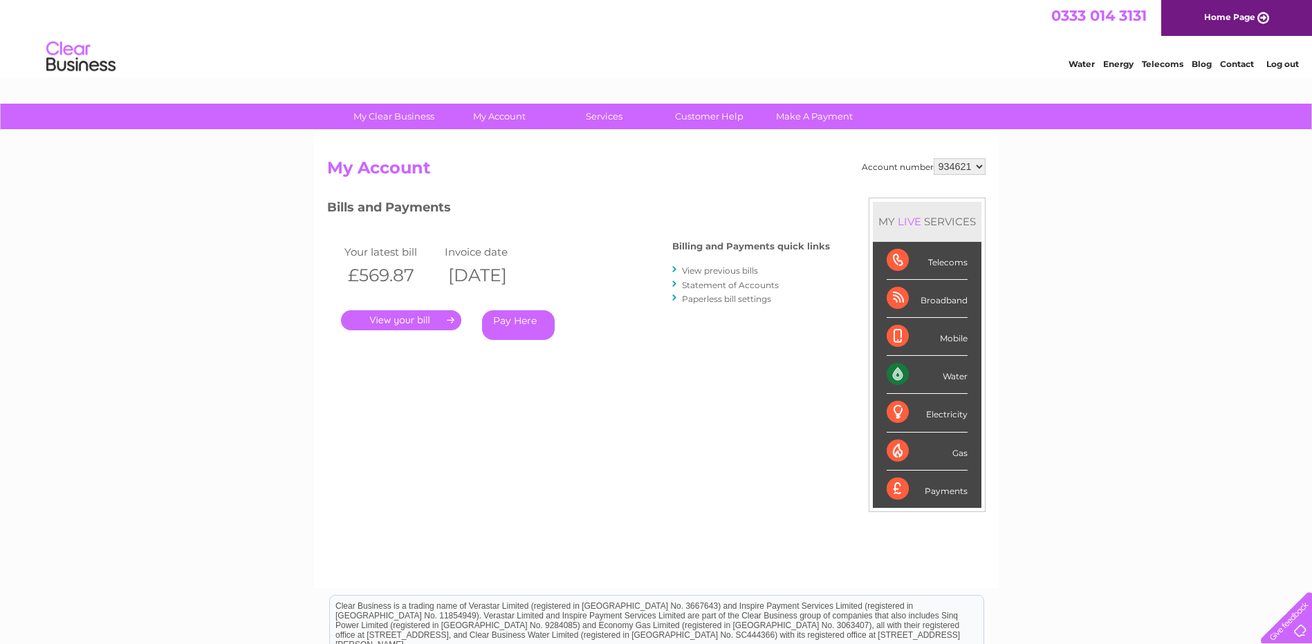 This screenshot has height=644, width=1312. What do you see at coordinates (927, 261) in the screenshot?
I see `div: Telecoms` at bounding box center [927, 261].